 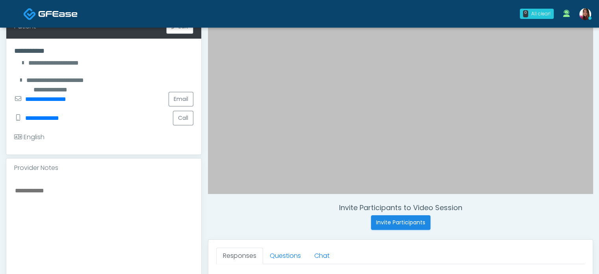 I want to click on a: Responses, so click(x=239, y=256).